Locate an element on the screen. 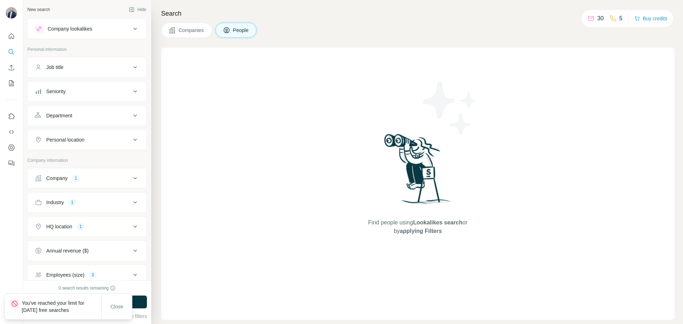 The width and height of the screenshot is (683, 324). span: People is located at coordinates (241, 30).